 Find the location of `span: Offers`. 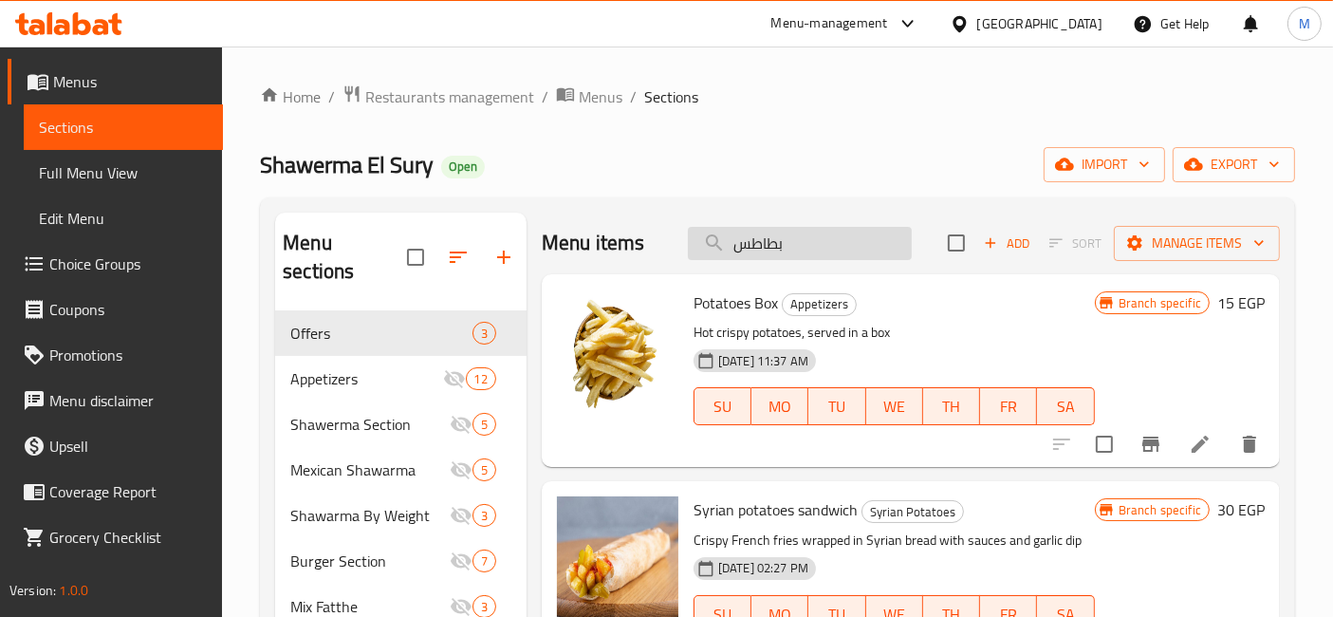

span: Offers is located at coordinates (381, 333).